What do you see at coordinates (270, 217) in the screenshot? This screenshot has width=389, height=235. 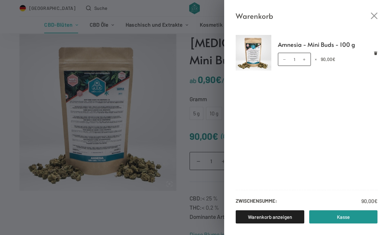 I see `a: Warenkorb anzeigen` at bounding box center [270, 217].